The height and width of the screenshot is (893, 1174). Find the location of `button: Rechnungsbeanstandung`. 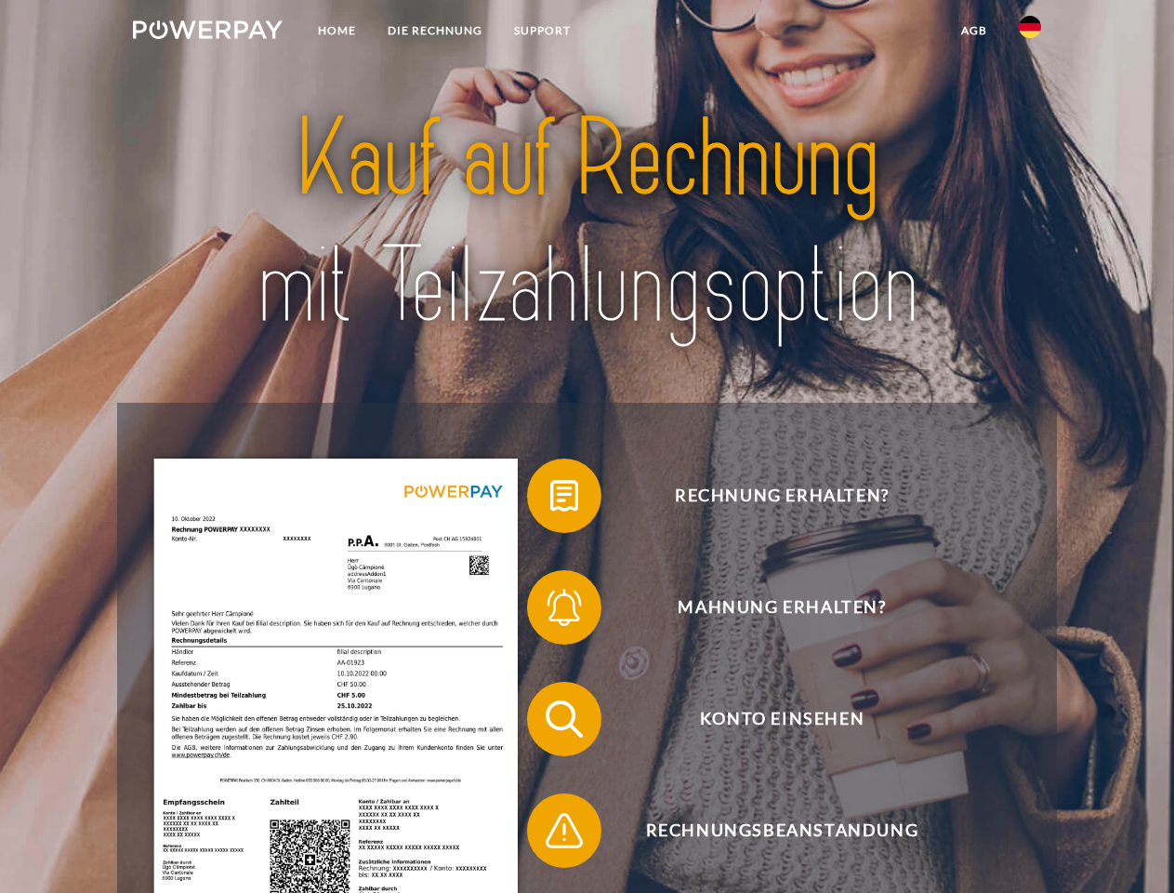

button: Rechnungsbeanstandung is located at coordinates (769, 830).